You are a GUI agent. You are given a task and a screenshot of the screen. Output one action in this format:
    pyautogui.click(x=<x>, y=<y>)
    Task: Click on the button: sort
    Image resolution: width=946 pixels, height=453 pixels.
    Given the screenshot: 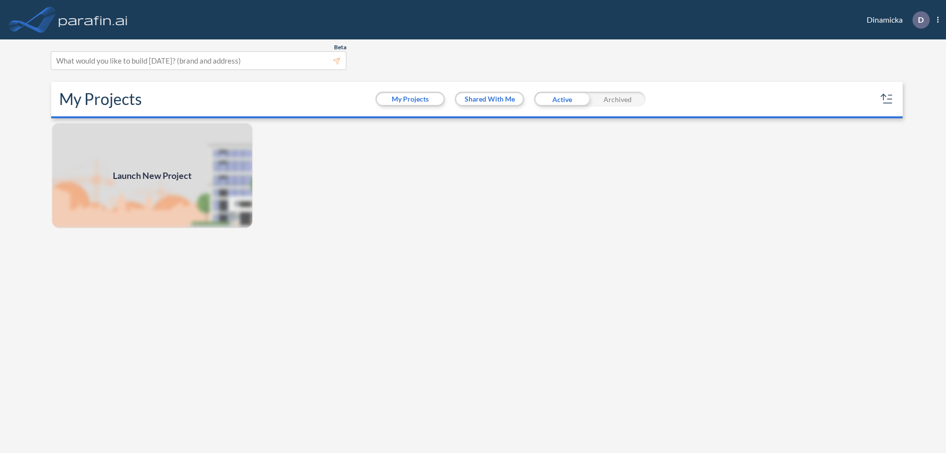 What is the action you would take?
    pyautogui.click(x=887, y=99)
    